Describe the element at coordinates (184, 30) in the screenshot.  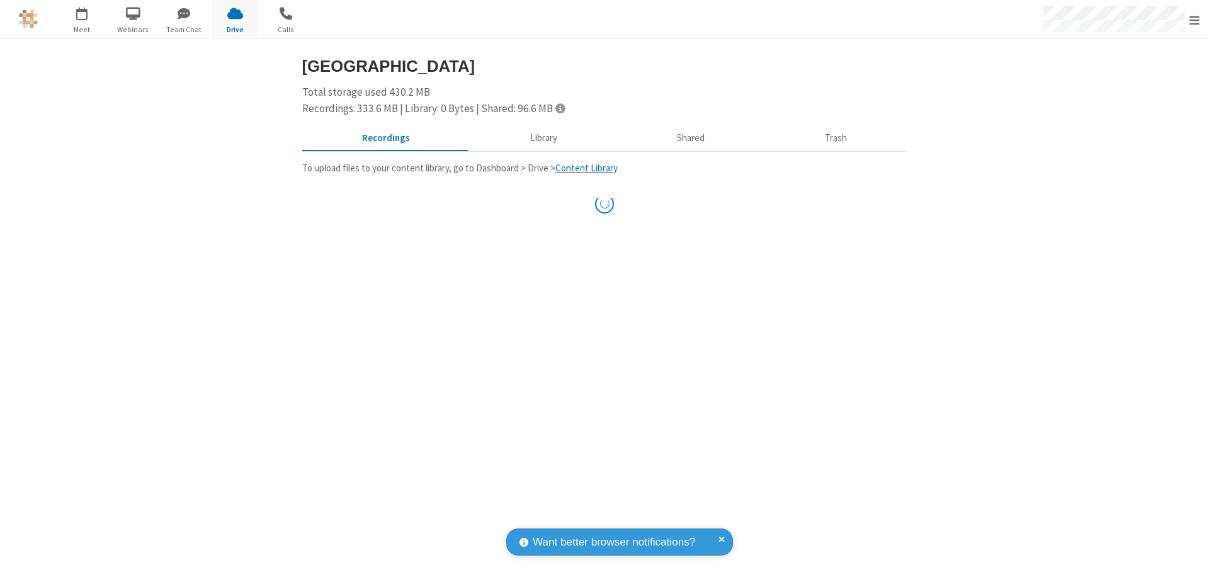
I see `span: Team Chat` at that location.